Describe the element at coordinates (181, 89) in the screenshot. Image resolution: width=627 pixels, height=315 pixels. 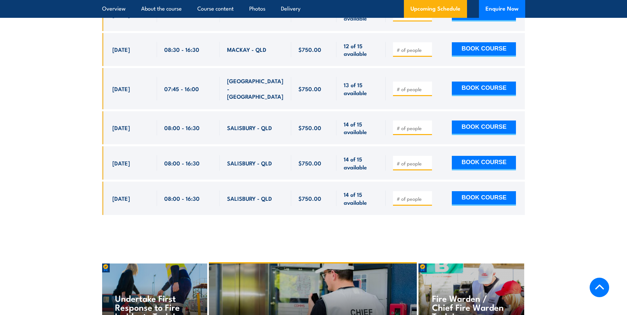
I see `span: 07:45 - 16:00` at that location.